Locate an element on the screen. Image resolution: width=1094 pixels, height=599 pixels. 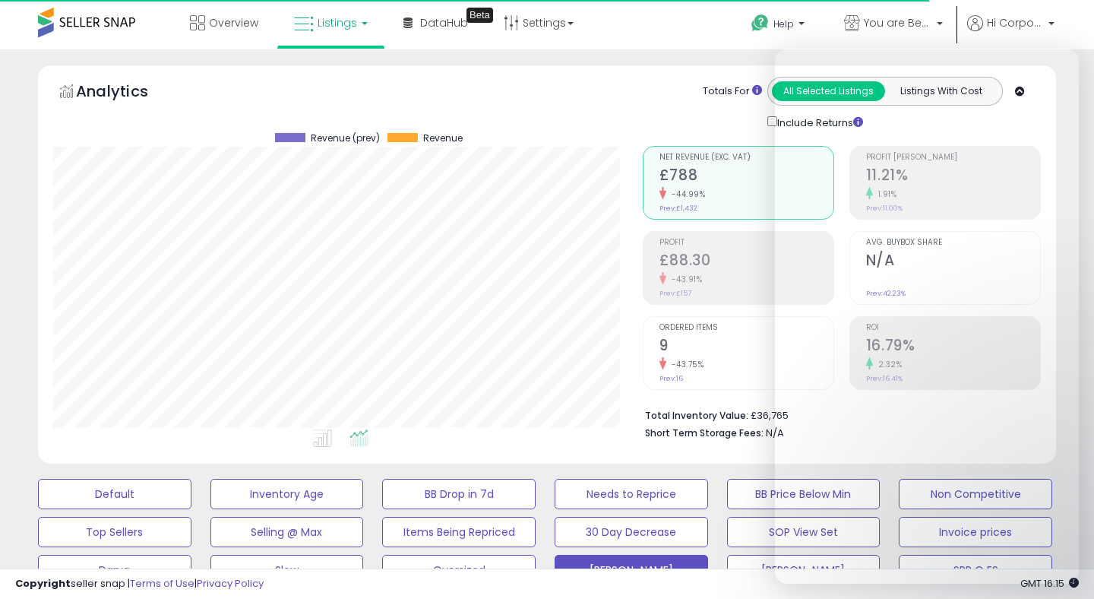
button: Selling @ Max is located at coordinates (287, 532).